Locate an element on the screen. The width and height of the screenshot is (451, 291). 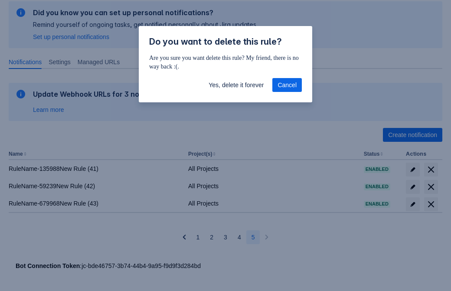
p: Are you sure you want delete this rule? My friend, there is no way back :(. is located at coordinates (226, 62).